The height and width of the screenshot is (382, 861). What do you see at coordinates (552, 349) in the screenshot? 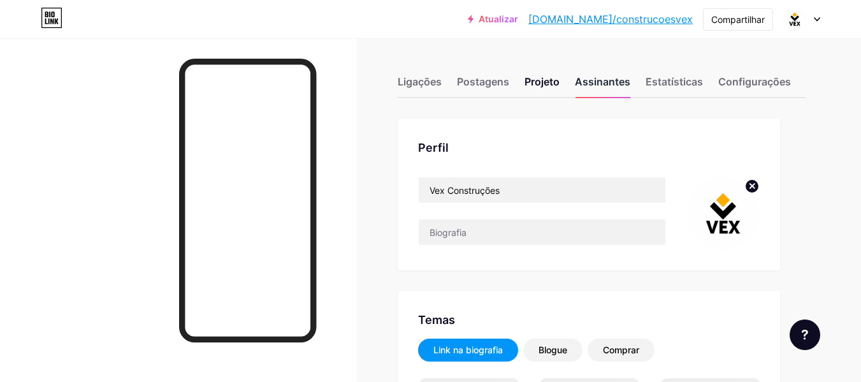
I see `font: Blogue` at bounding box center [552, 349].